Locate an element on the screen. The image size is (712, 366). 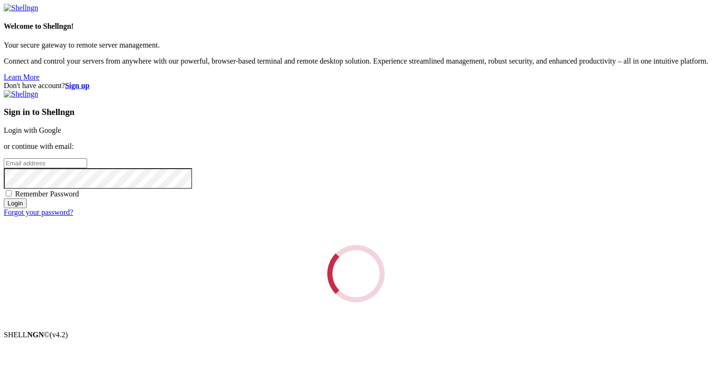
p: or continue with email: is located at coordinates (356, 147).